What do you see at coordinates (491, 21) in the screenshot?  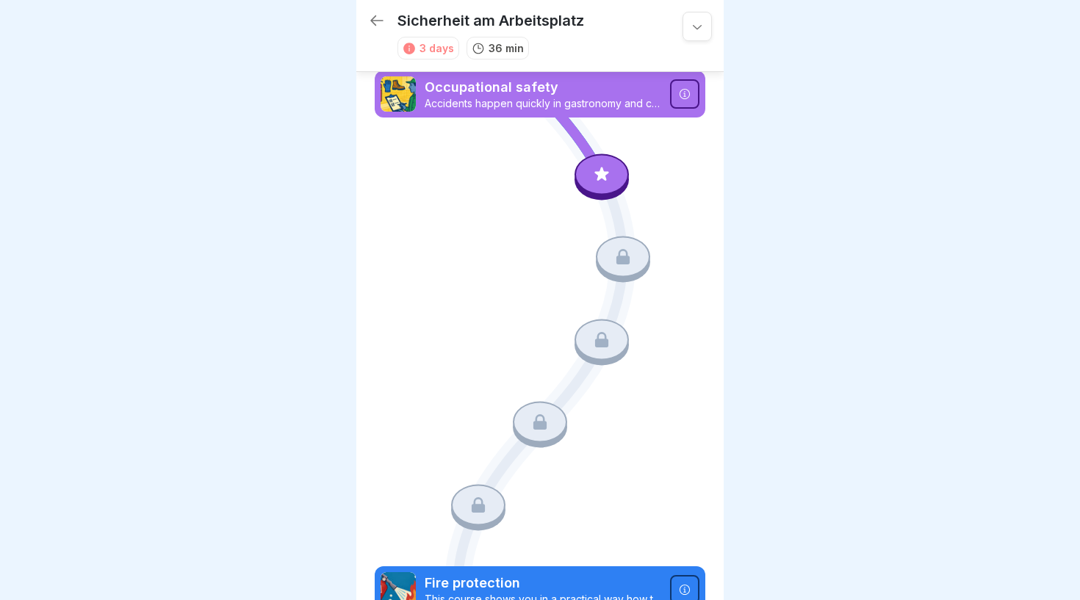 I see `p: Sicherheit am Arbeitsplatz` at bounding box center [491, 21].